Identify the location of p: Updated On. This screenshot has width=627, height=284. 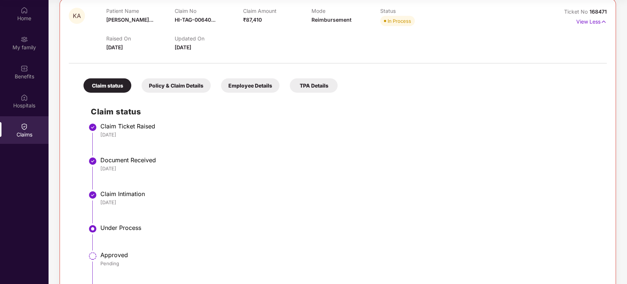
(209, 38).